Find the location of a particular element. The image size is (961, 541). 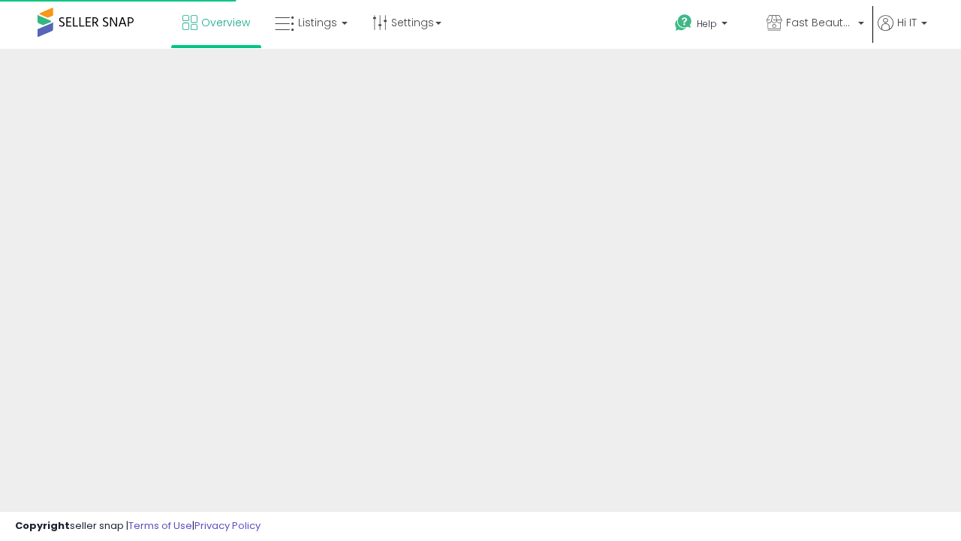

div: seller snap | | is located at coordinates (137, 526).